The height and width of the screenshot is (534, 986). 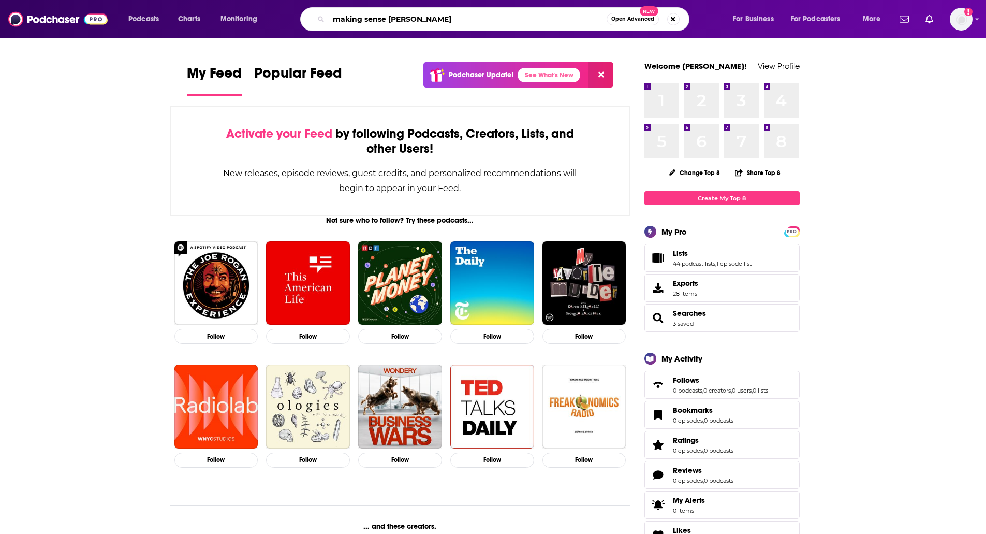 What do you see at coordinates (189, 19) in the screenshot?
I see `a: Charts` at bounding box center [189, 19].